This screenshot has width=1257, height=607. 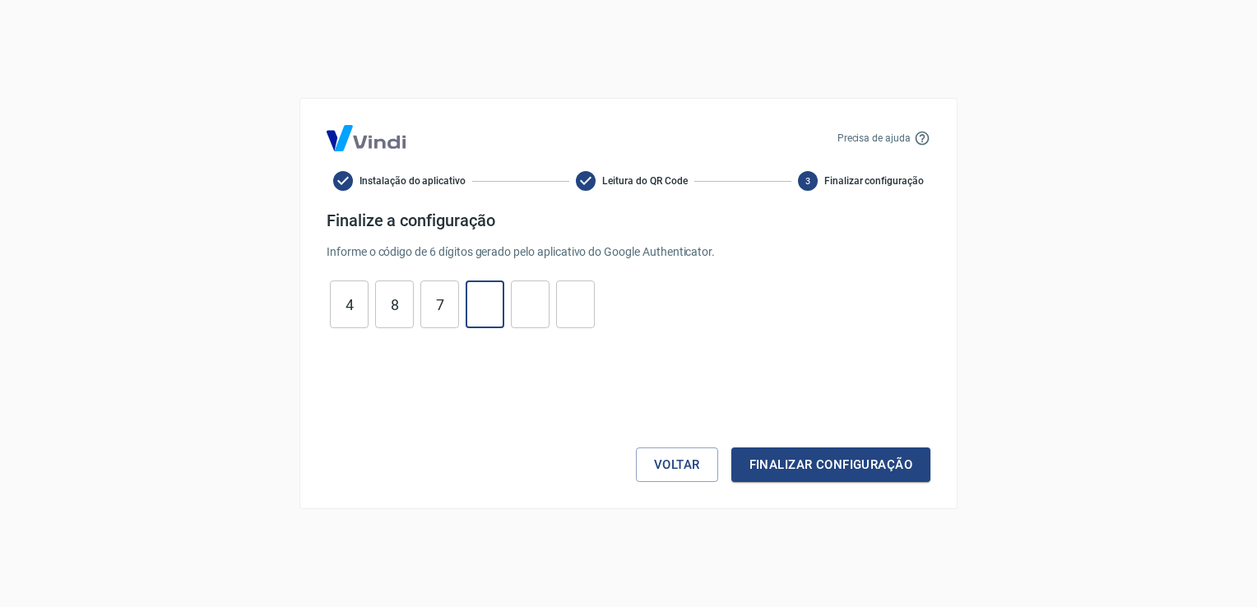 I want to click on text: 3, so click(x=808, y=181).